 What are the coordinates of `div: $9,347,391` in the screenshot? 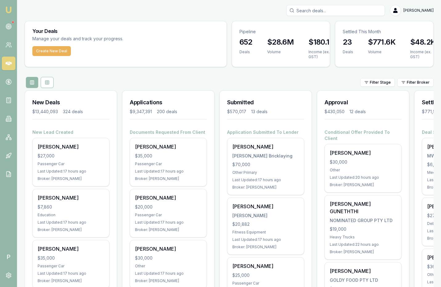 It's located at (141, 112).